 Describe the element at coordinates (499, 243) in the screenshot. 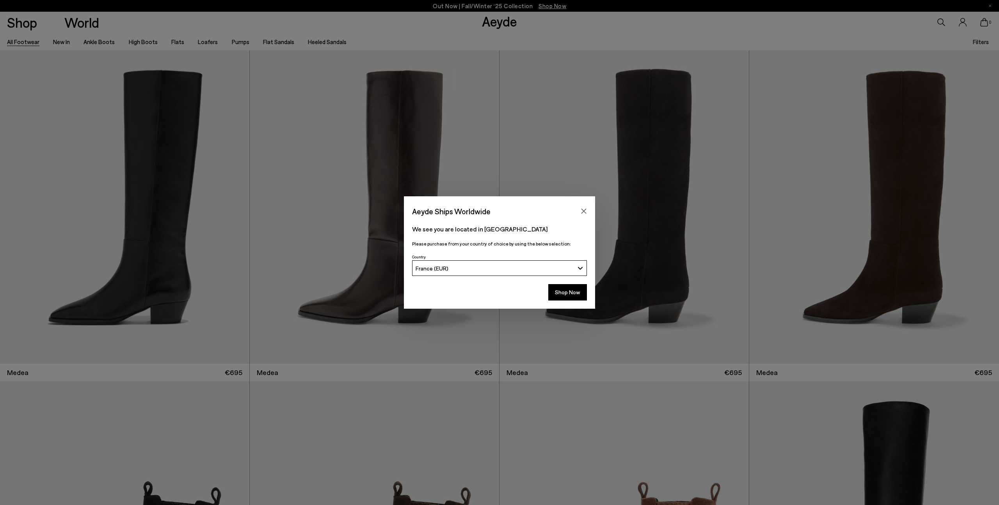

I see `p: Please purchase from your country of choice by using the below selection:` at that location.